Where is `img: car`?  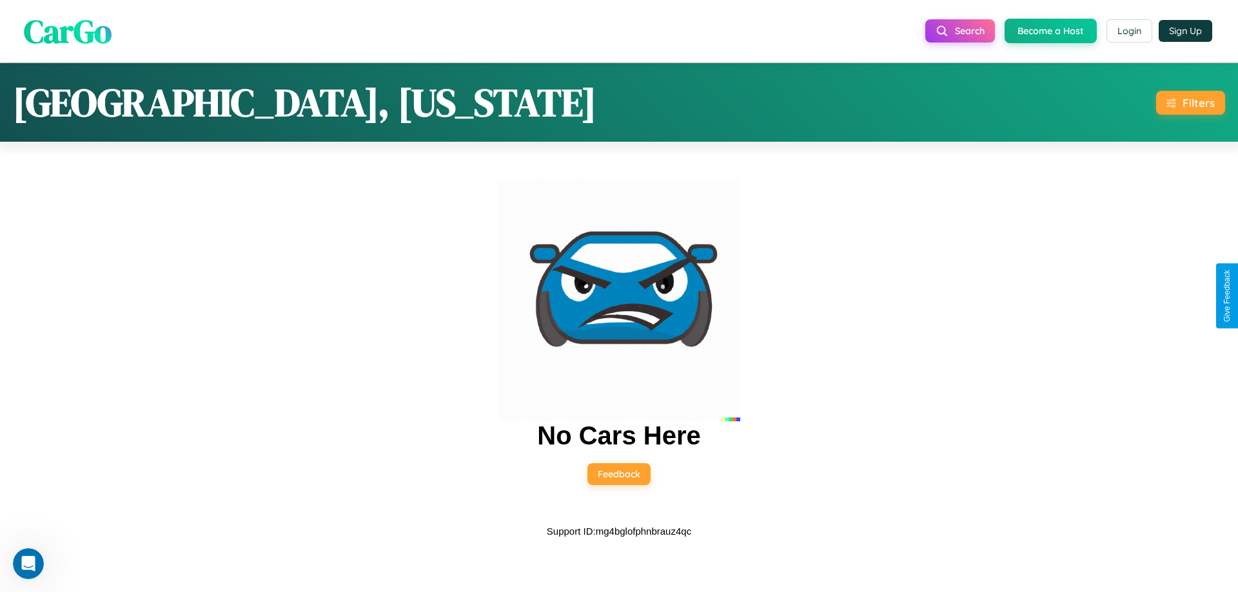
img: car is located at coordinates (619, 300).